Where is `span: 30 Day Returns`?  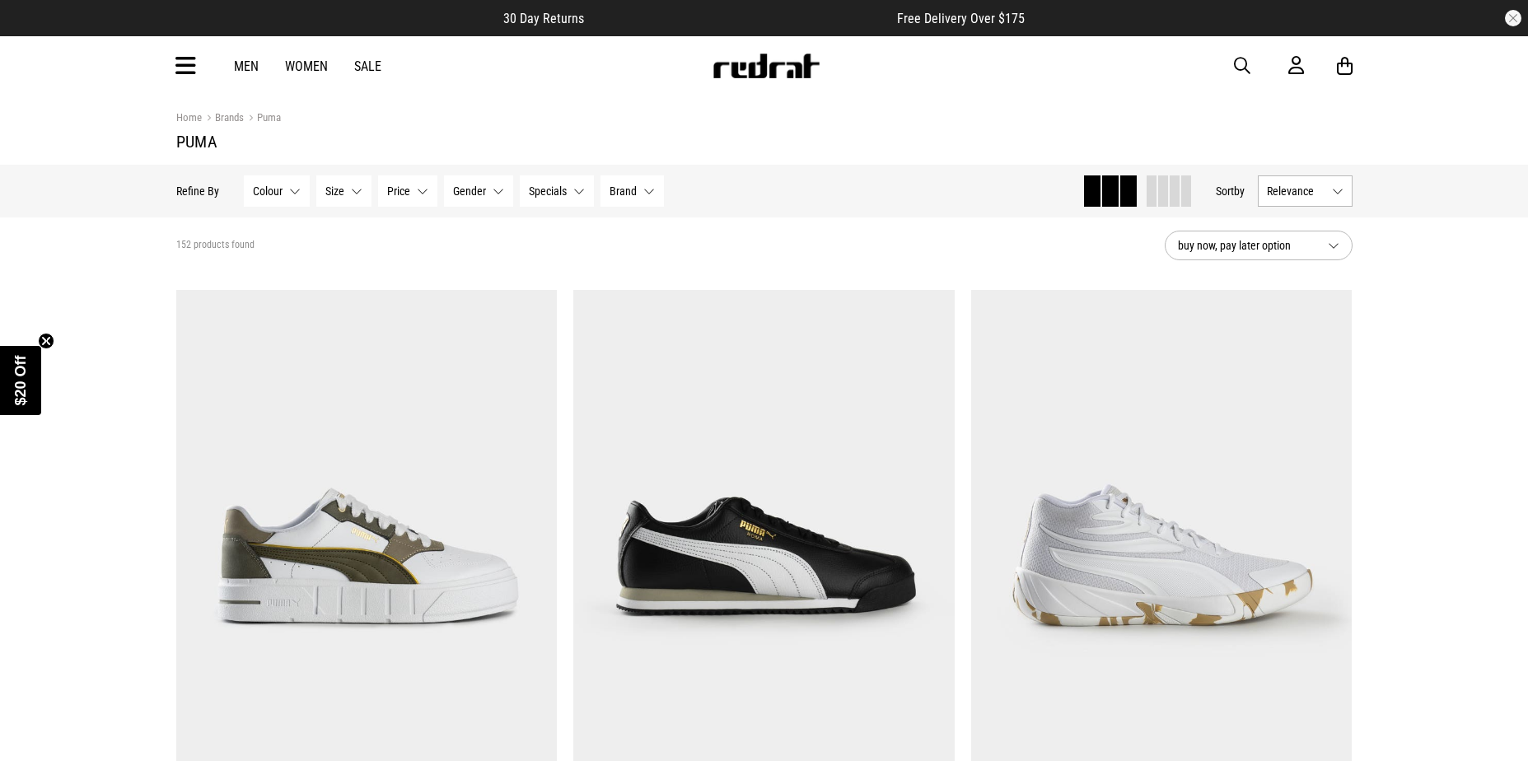 span: 30 Day Returns is located at coordinates (544, 18).